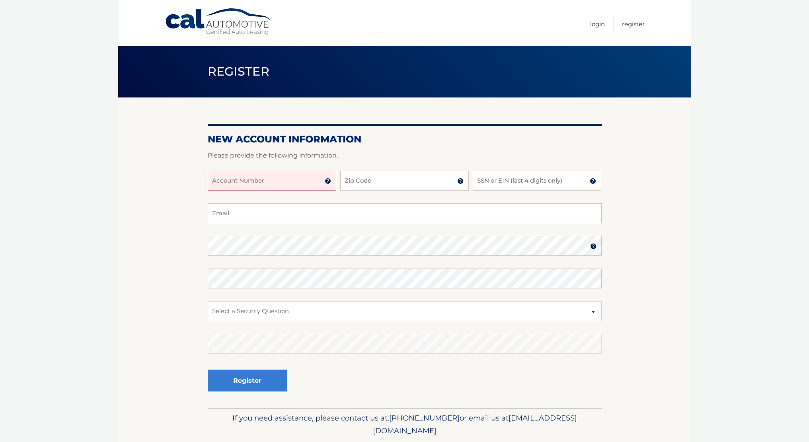  I want to click on span: Register, so click(239, 71).